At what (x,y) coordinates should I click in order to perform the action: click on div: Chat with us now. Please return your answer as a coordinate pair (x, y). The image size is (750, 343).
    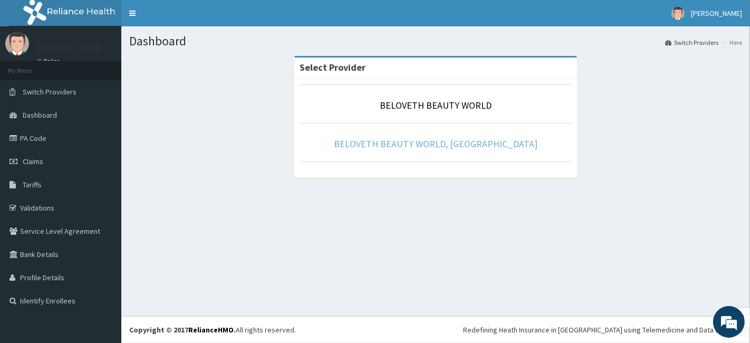
    Looking at the image, I should click on (116, 66).